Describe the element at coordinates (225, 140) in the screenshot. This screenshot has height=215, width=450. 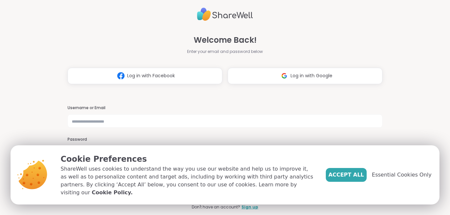
I see `h3: Password` at that location.